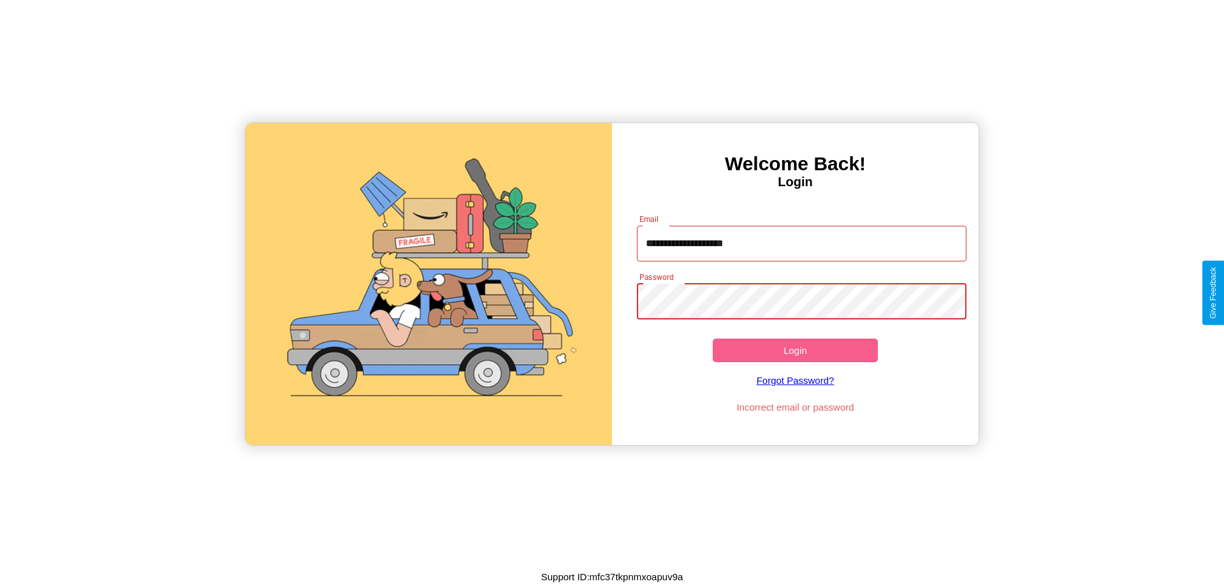 This screenshot has width=1224, height=586. Describe the element at coordinates (795, 164) in the screenshot. I see `h3: Welcome Back!` at that location.